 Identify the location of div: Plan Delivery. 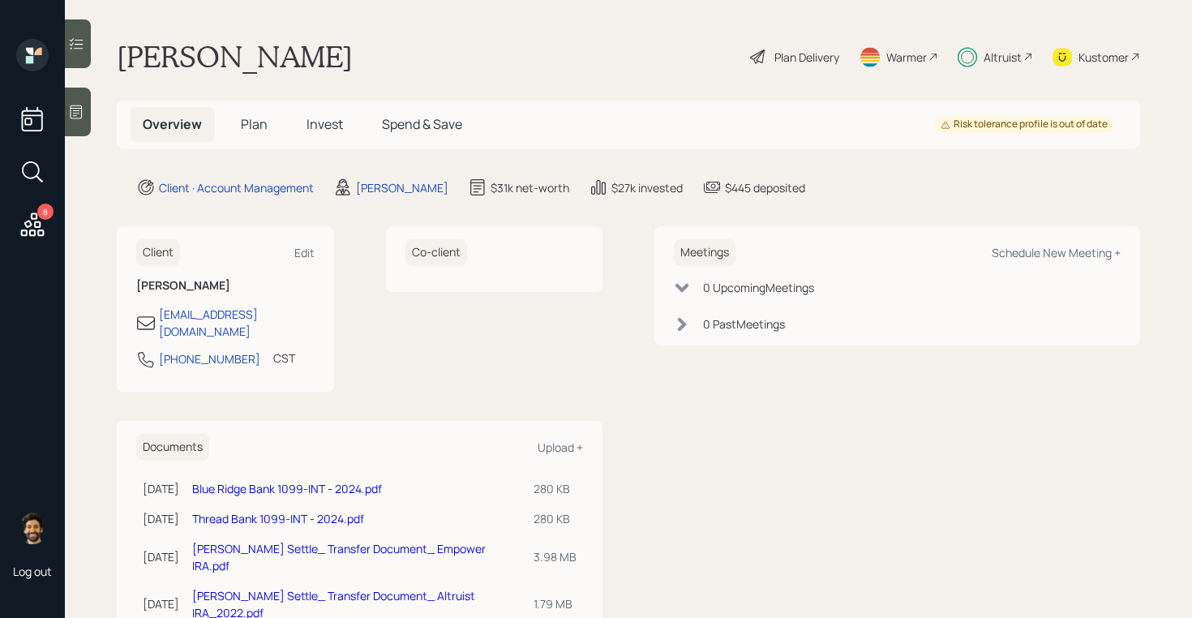
(807, 57).